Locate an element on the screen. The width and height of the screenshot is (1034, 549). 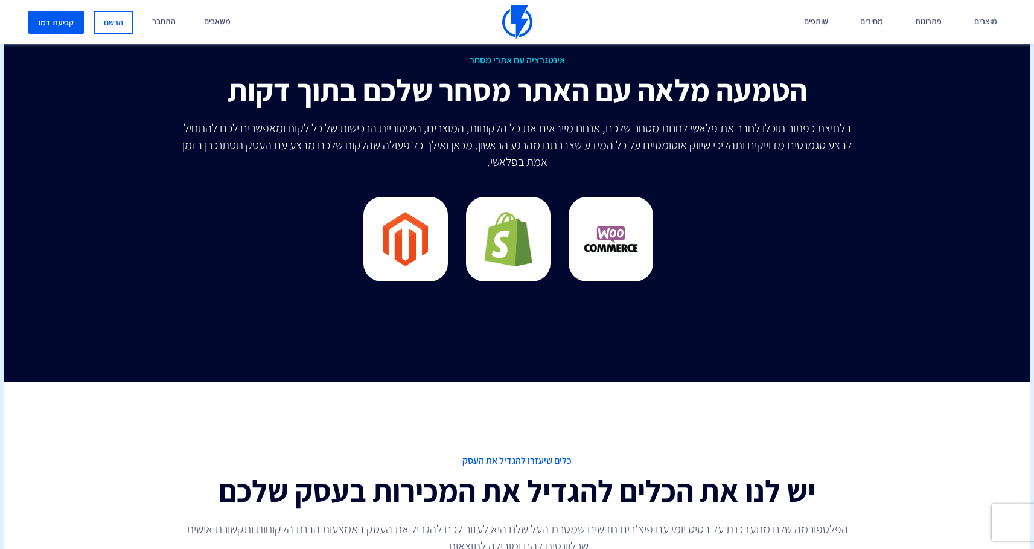
span: אינטגרציה עם אתרי מסחר is located at coordinates (517, 60).